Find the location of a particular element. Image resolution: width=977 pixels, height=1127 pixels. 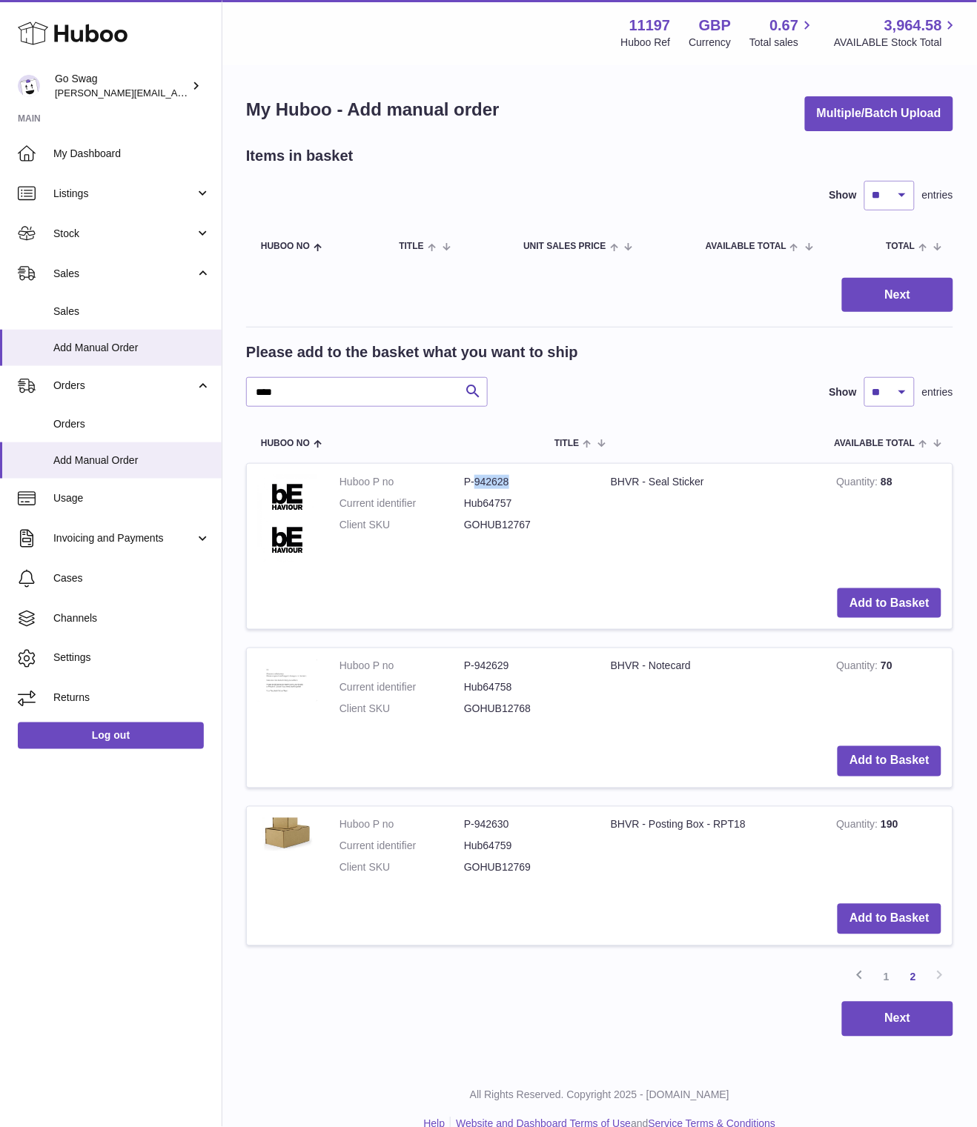

span: AVAILABLE Stock Total is located at coordinates (896, 42).